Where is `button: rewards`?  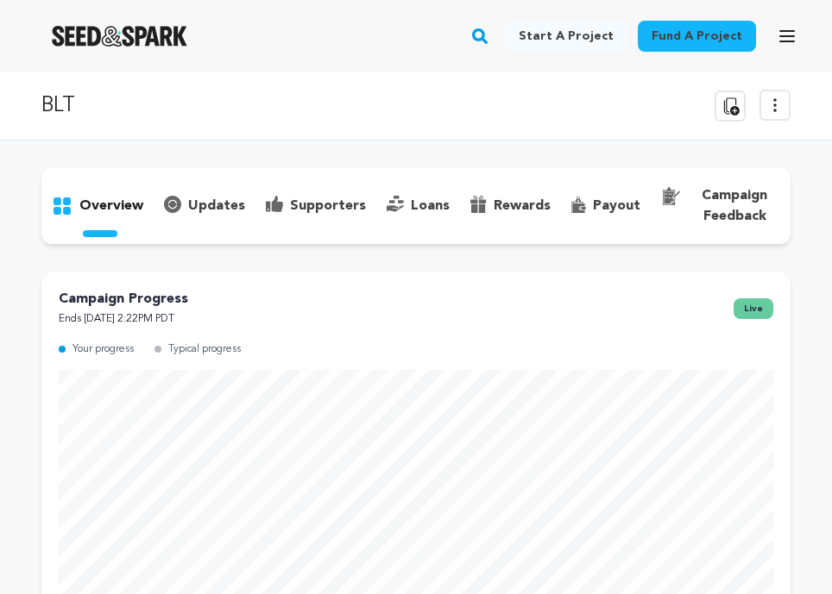
button: rewards is located at coordinates (510, 206).